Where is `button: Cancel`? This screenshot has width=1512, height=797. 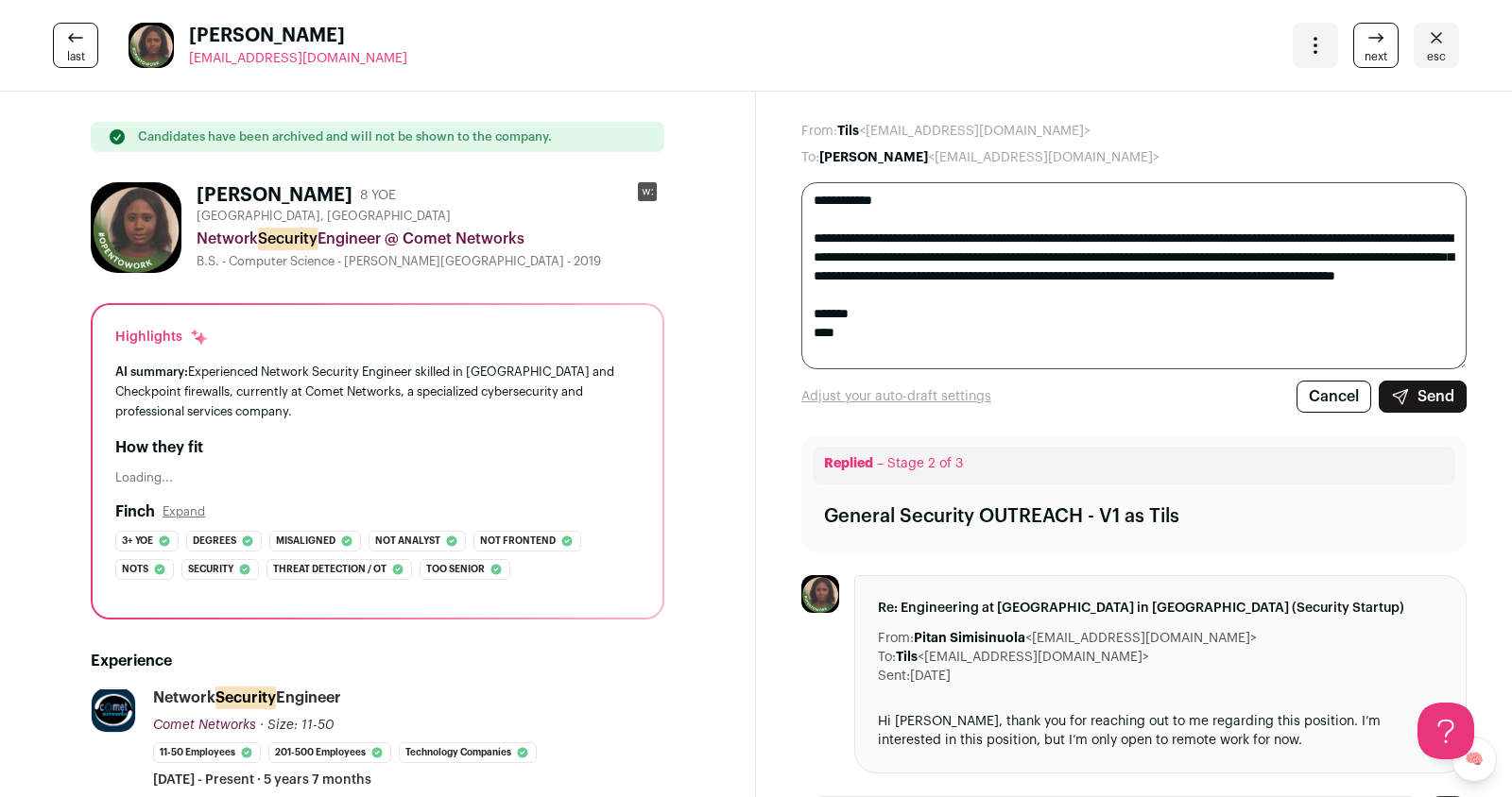 button: Cancel is located at coordinates (1333, 397).